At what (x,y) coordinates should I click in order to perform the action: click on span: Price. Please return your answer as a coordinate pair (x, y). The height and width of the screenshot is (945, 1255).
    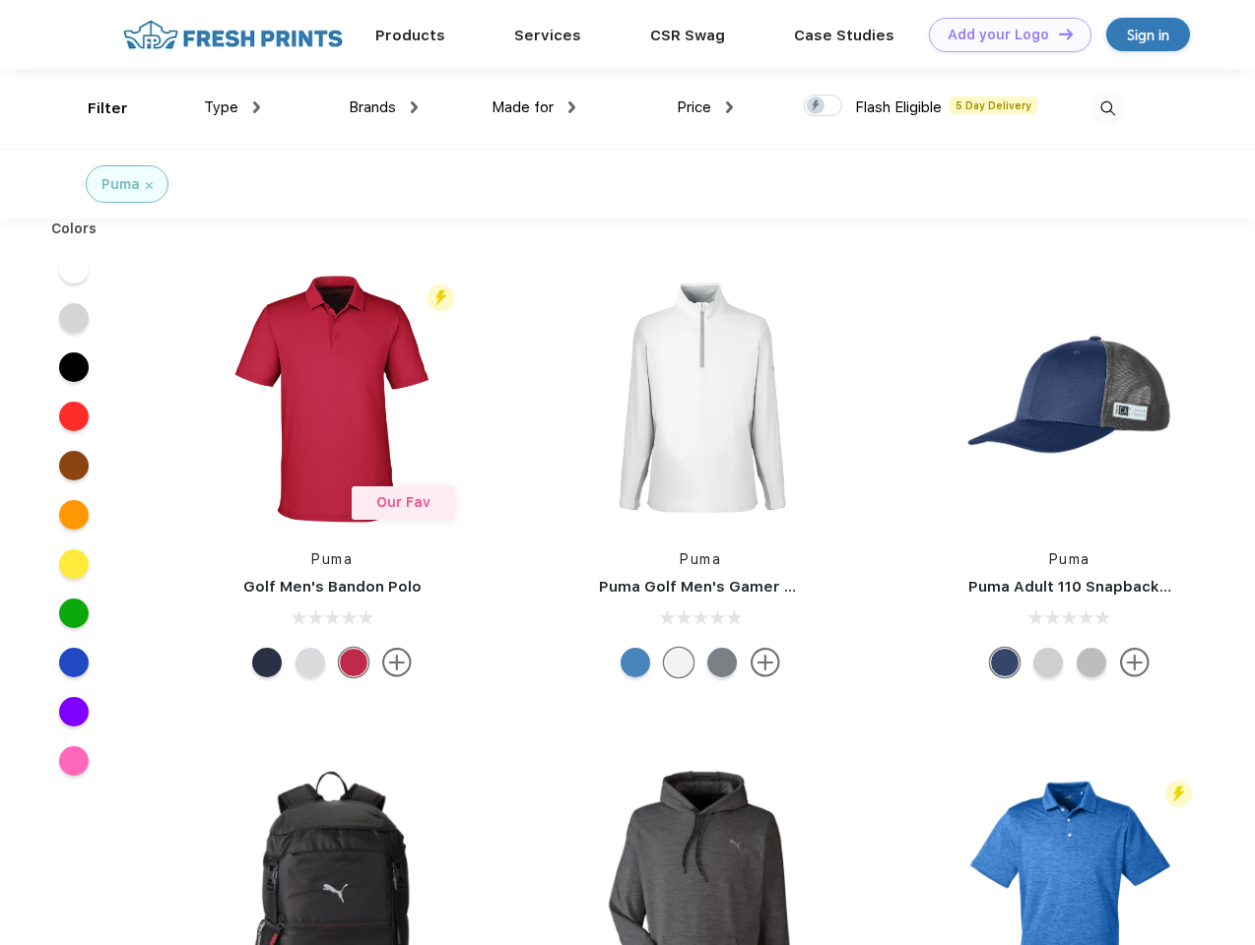
    Looking at the image, I should click on (693, 107).